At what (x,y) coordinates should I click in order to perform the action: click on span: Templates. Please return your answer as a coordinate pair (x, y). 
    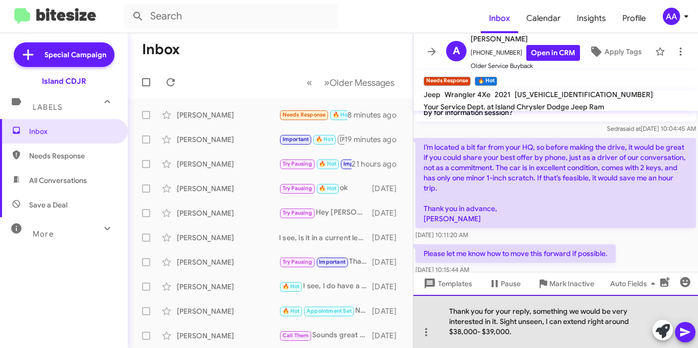
    Looking at the image, I should click on (446, 283).